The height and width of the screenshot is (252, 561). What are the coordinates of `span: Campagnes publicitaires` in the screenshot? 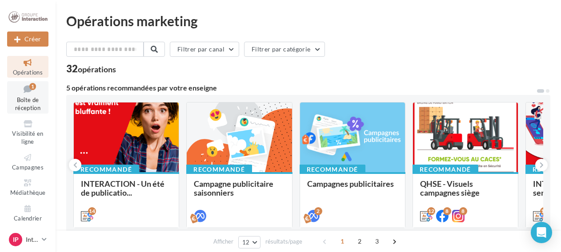 It's located at (350, 184).